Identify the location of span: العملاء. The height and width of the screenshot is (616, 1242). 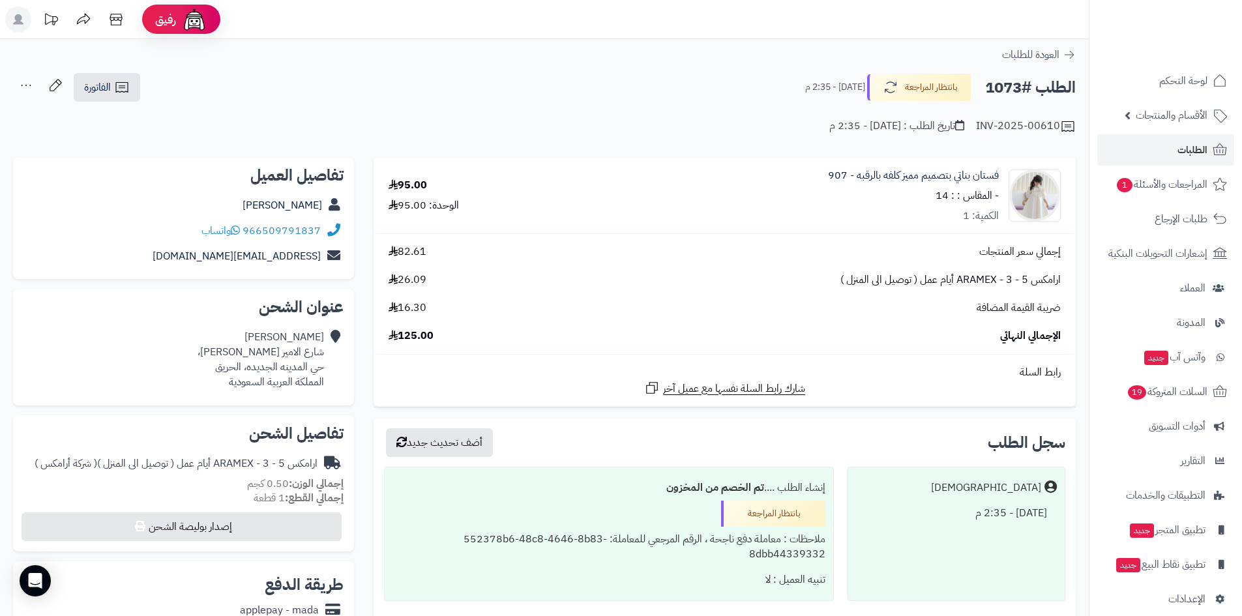
(1192, 288).